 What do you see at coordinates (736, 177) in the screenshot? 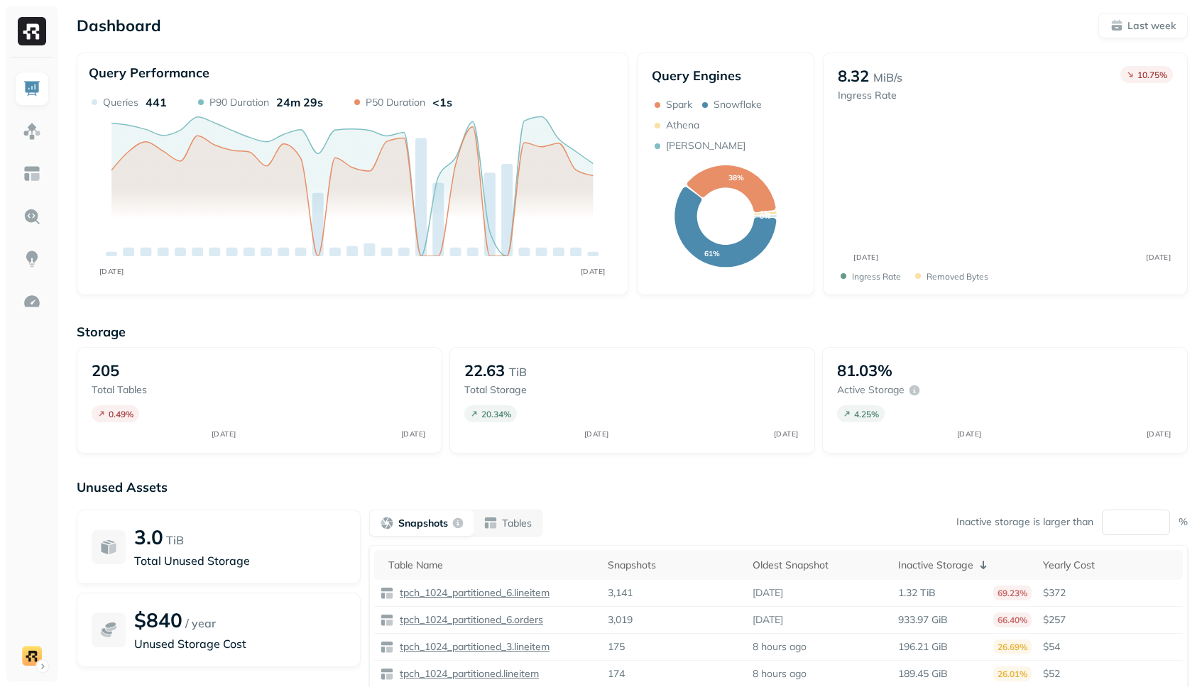
I see `text: 38%` at bounding box center [736, 177].